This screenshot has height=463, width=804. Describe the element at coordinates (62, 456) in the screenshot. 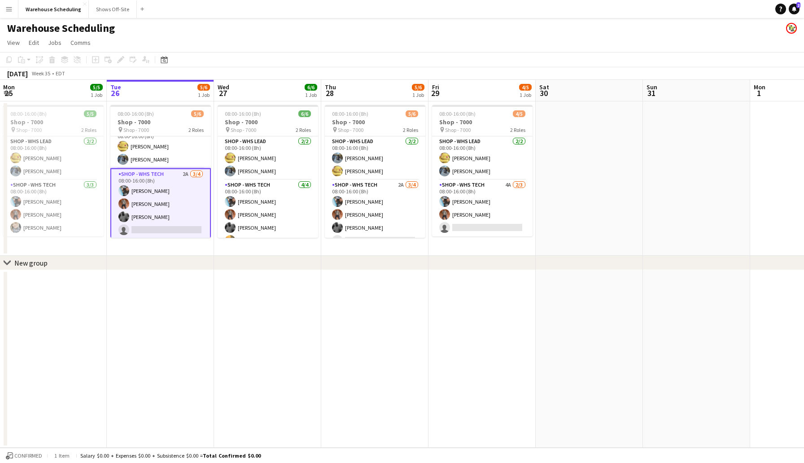

I see `span: 1 item` at that location.